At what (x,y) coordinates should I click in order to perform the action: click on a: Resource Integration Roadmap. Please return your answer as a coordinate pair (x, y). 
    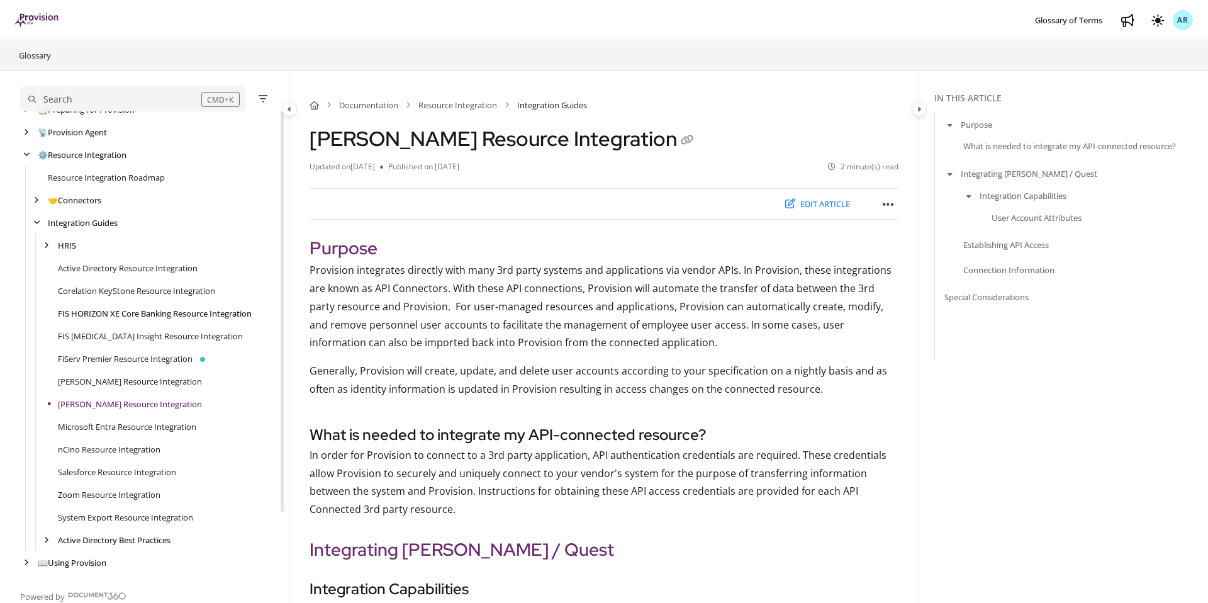
    Looking at the image, I should click on (106, 177).